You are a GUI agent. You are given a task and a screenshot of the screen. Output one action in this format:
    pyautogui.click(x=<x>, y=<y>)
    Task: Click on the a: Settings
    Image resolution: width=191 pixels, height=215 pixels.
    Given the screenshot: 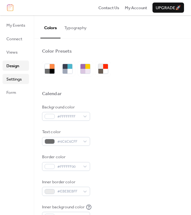 What is the action you would take?
    pyautogui.click(x=16, y=79)
    